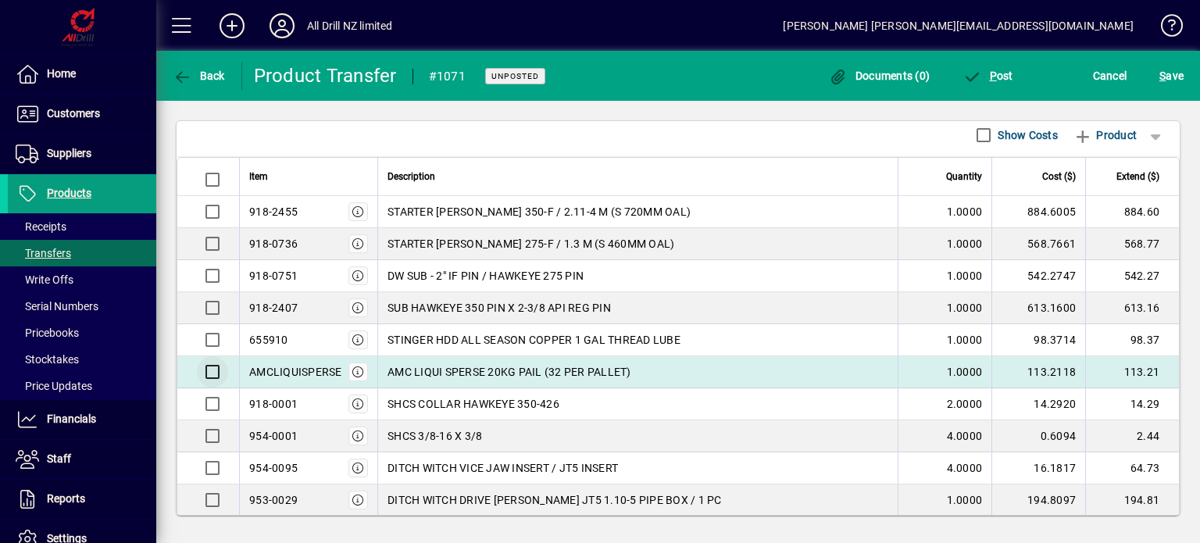  What do you see at coordinates (447, 77) in the screenshot?
I see `div: #1071` at bounding box center [447, 77].